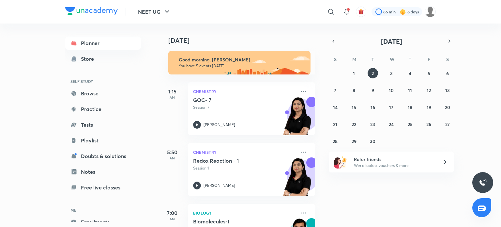 Image resolution: width=501 pixels, height=227 pixels. Describe the element at coordinates (103, 125) in the screenshot. I see `a: Tests` at that location.